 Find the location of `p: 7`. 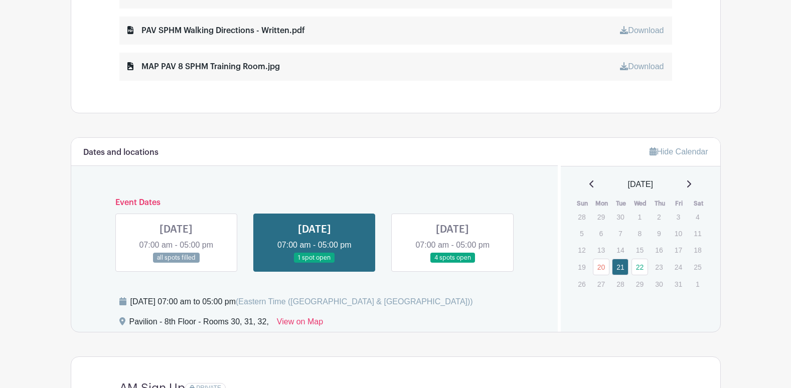

p: 7 is located at coordinates (620, 233).